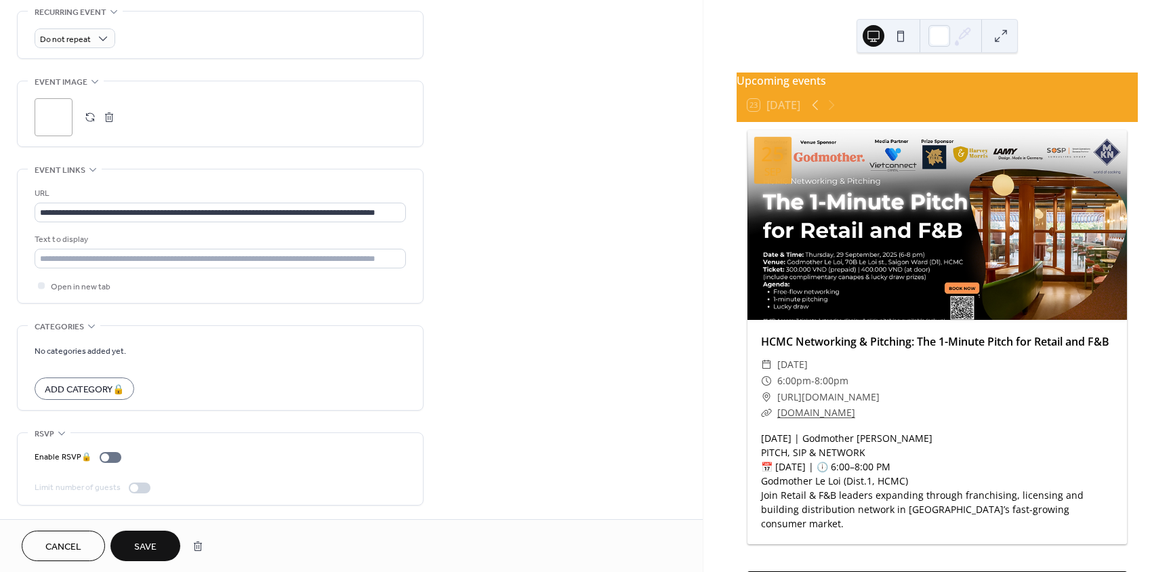 The height and width of the screenshot is (572, 1171). I want to click on span: 8:00pm, so click(832, 381).